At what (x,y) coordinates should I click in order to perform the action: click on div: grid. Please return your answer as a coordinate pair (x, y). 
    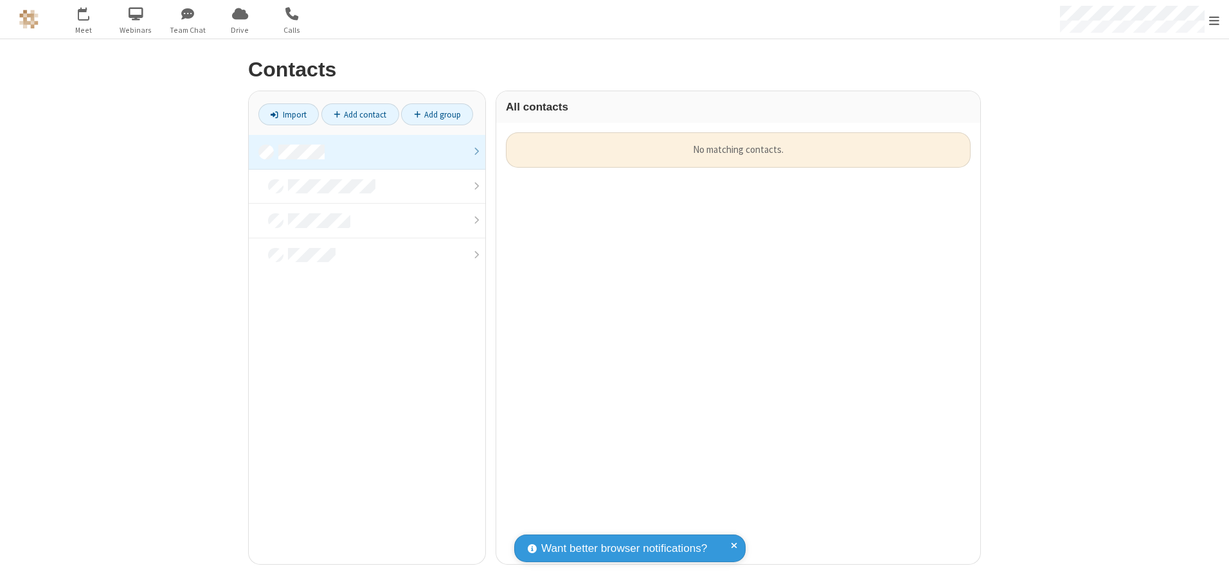
    Looking at the image, I should click on (738, 343).